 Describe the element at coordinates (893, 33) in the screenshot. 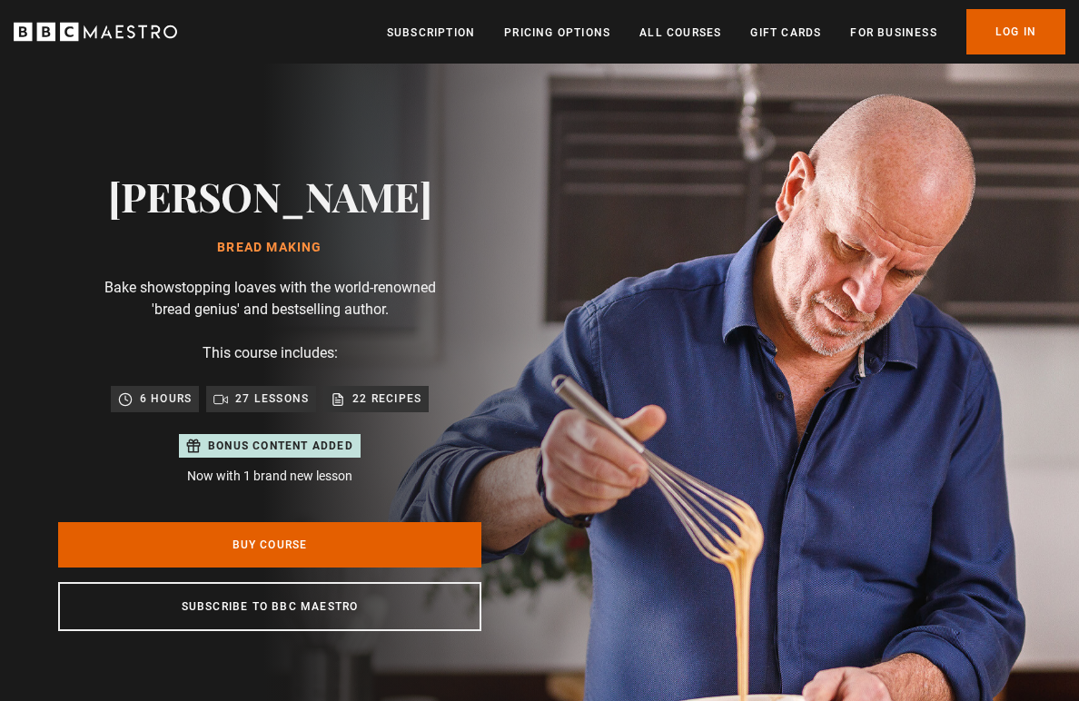

I see `a: For business` at that location.